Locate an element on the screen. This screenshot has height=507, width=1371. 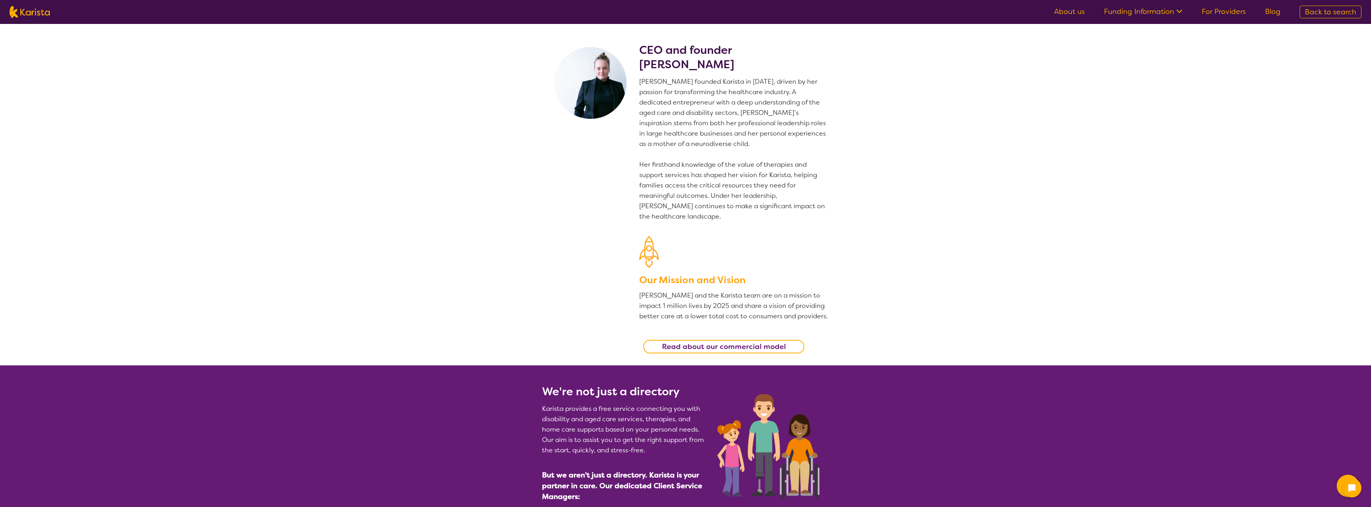
button: Channel Menu is located at coordinates (1348, 485).